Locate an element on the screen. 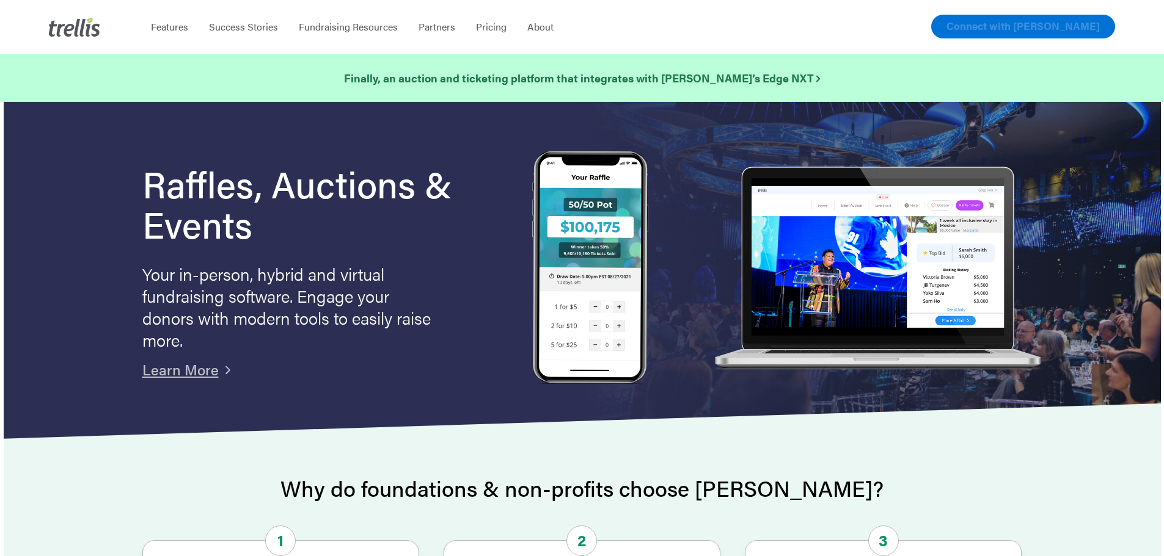  span: Features is located at coordinates (169, 26).